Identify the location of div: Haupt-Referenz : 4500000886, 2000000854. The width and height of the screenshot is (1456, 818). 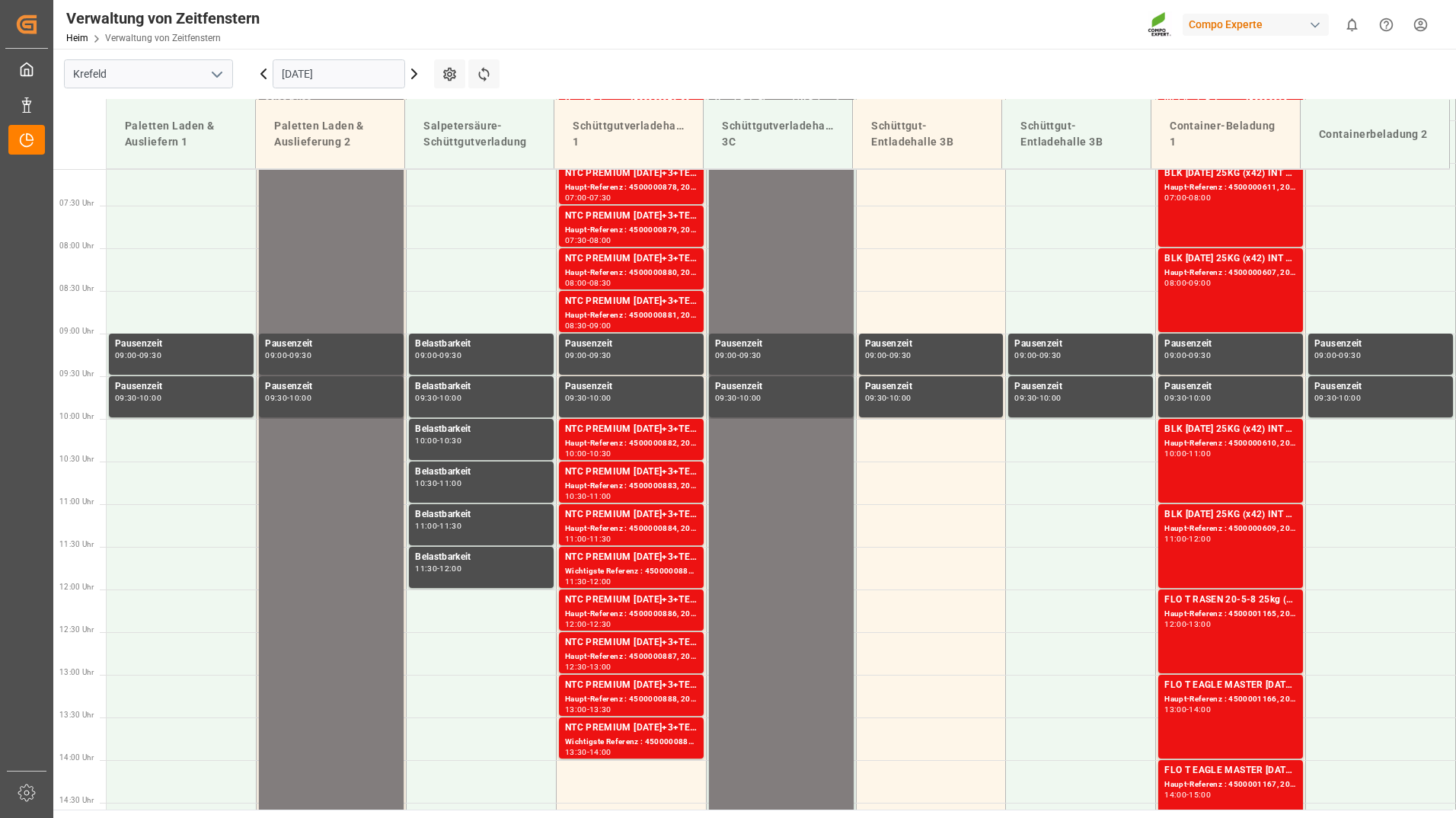
(631, 614).